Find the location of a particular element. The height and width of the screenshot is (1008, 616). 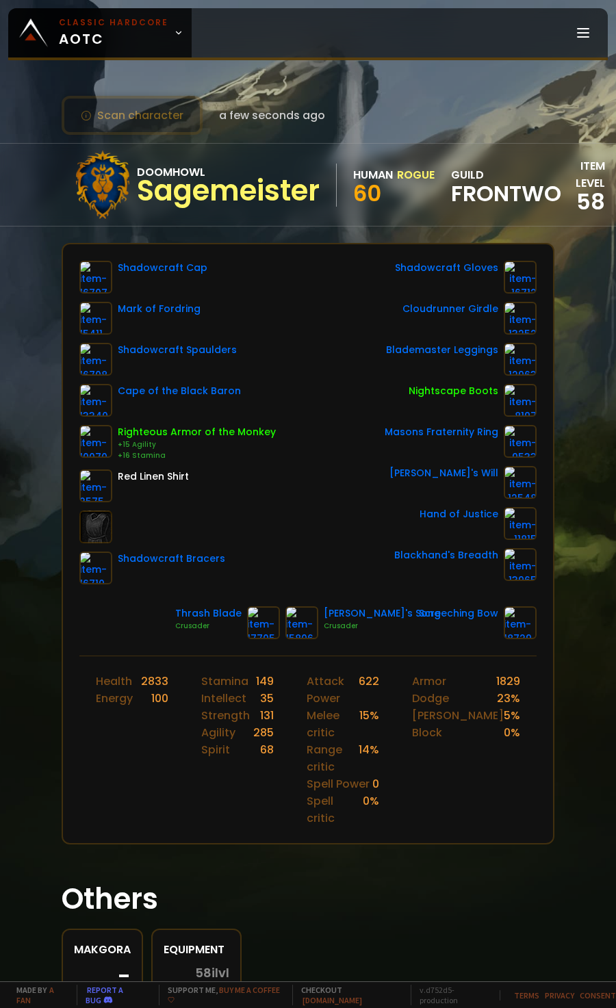

a: Buy me a coffee is located at coordinates (224, 995).